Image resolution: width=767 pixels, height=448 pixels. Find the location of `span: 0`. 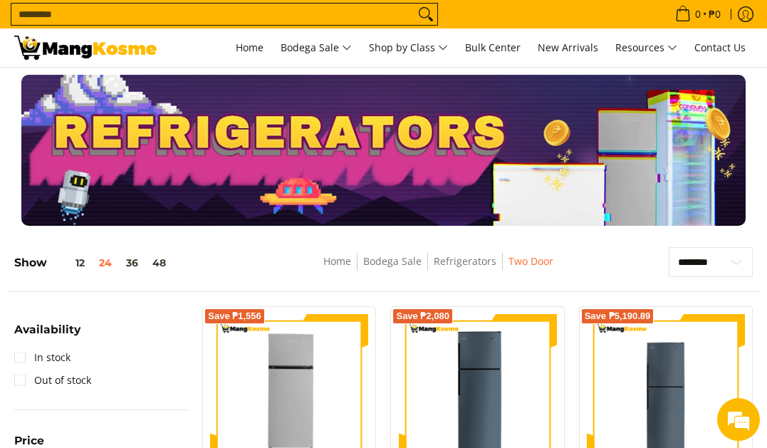

span: 0 is located at coordinates (698, 14).